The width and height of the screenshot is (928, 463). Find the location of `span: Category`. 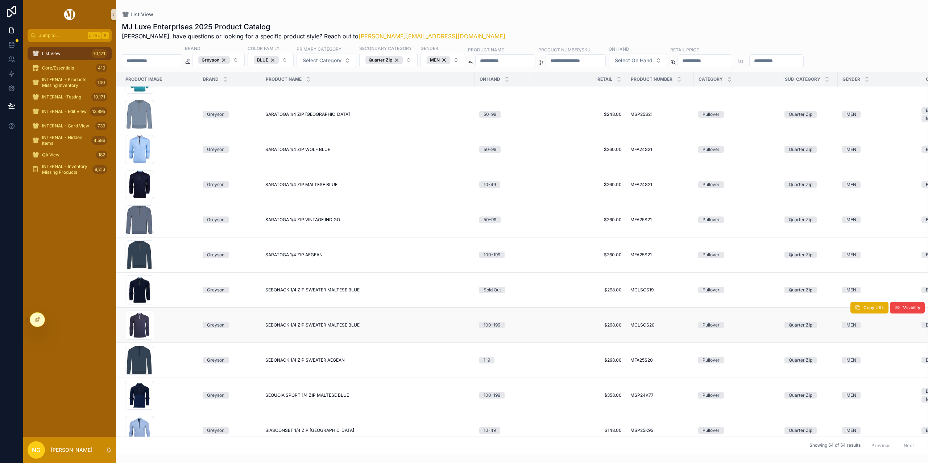

span: Category is located at coordinates (710, 79).